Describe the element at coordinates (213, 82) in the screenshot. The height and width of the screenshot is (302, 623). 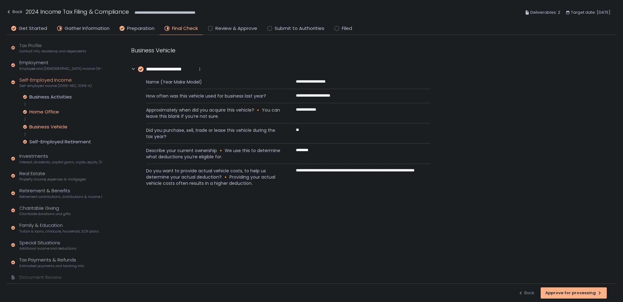
I see `span: Name (Year Make Model)` at that location.